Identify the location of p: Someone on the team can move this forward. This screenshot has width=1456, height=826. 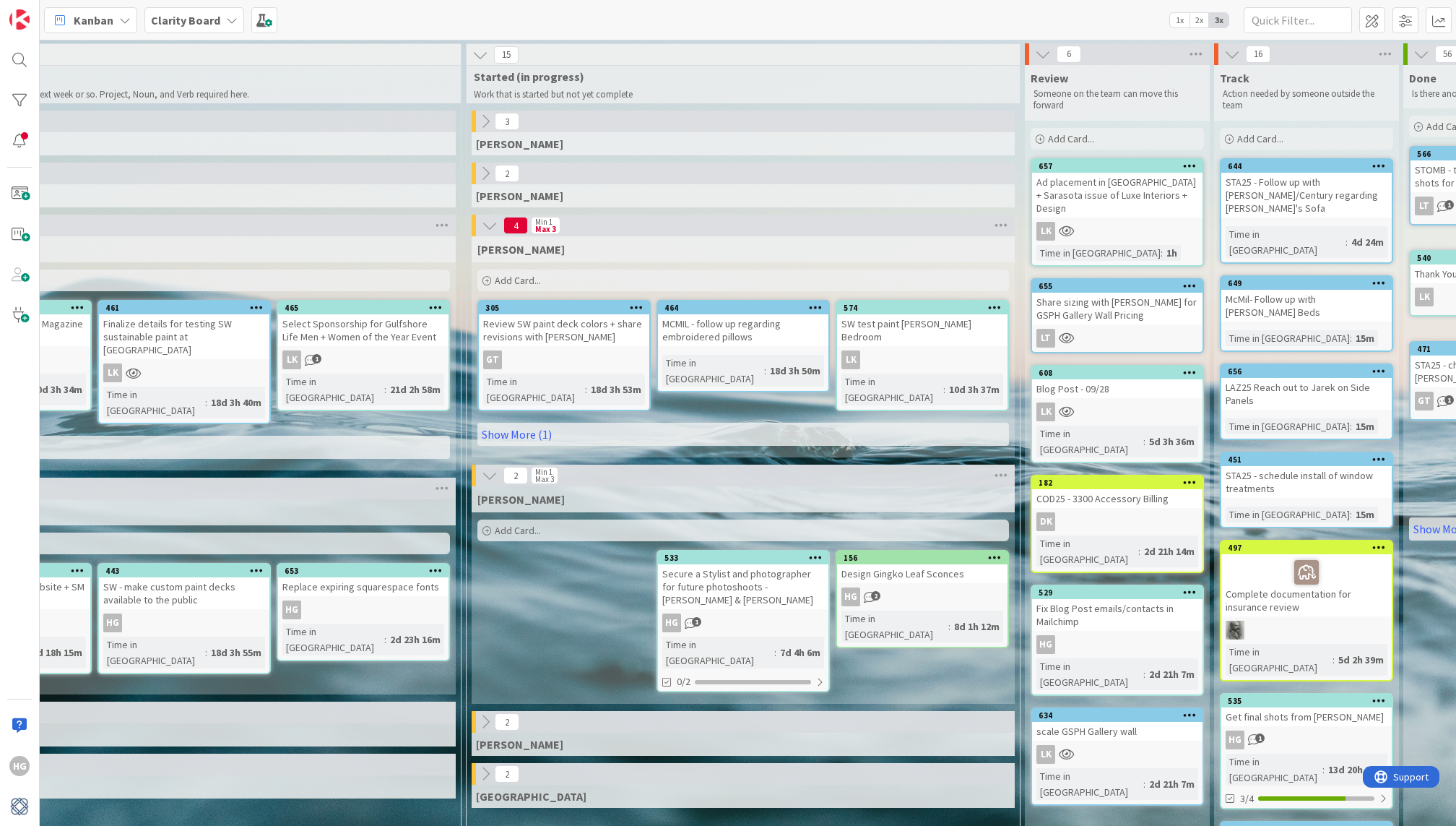
(1118, 99).